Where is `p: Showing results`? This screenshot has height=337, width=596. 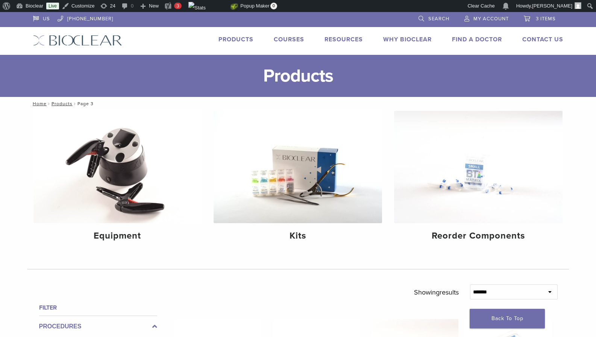
p: Showing results is located at coordinates (436, 293).